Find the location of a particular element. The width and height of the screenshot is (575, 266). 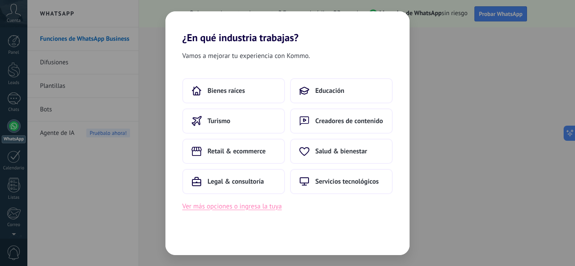

span: Educación is located at coordinates (329, 91).